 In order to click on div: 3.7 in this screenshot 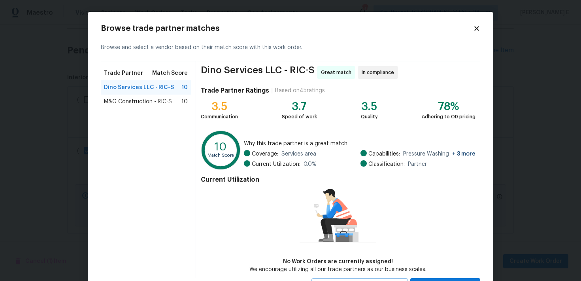, I will do `click(299, 106)`.